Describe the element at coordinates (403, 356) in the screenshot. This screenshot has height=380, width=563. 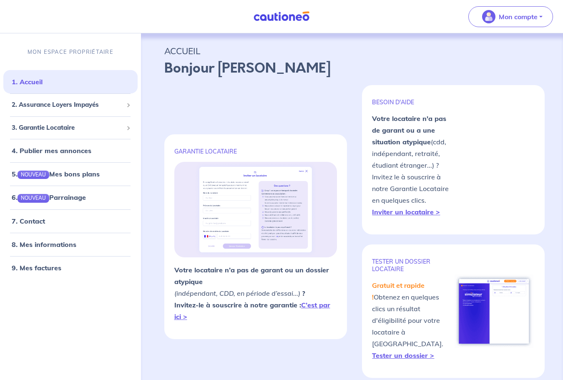
I see `strong: Tester un dossier >` at that location.